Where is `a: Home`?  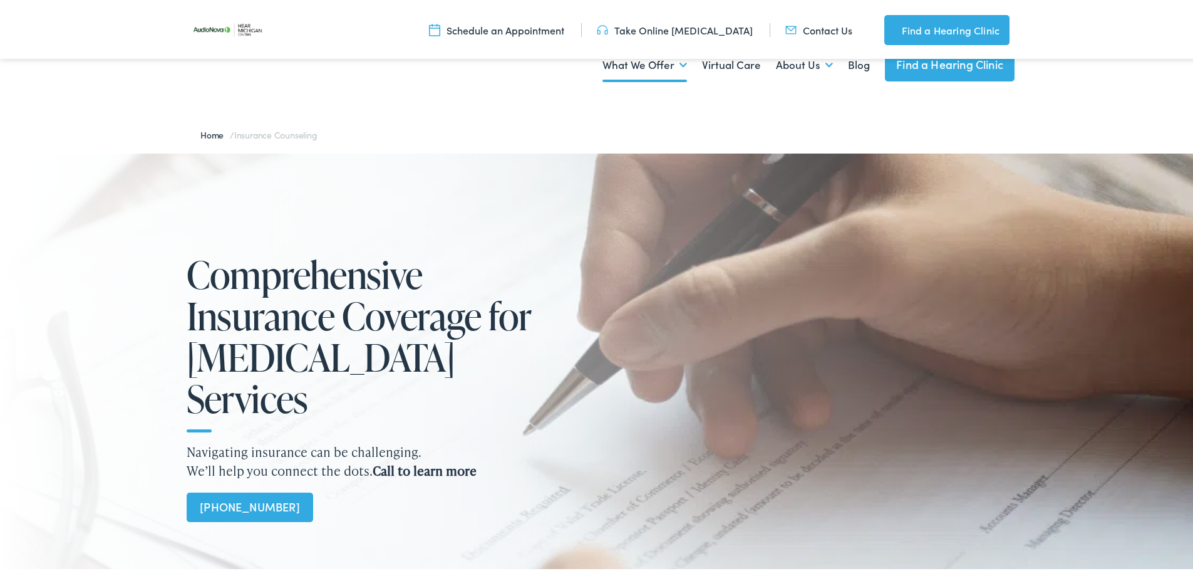 a: Home is located at coordinates (215, 132).